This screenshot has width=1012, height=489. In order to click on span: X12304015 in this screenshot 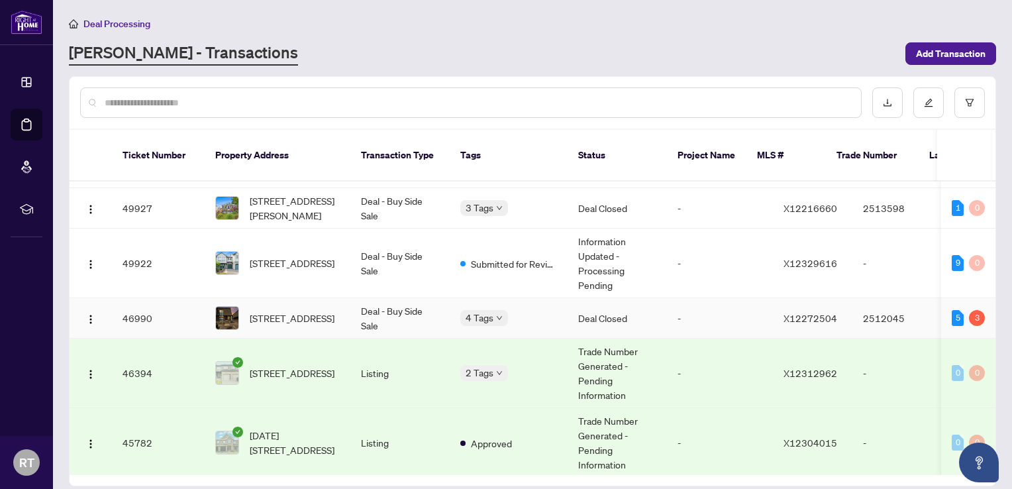, I will do `click(810, 443)`.